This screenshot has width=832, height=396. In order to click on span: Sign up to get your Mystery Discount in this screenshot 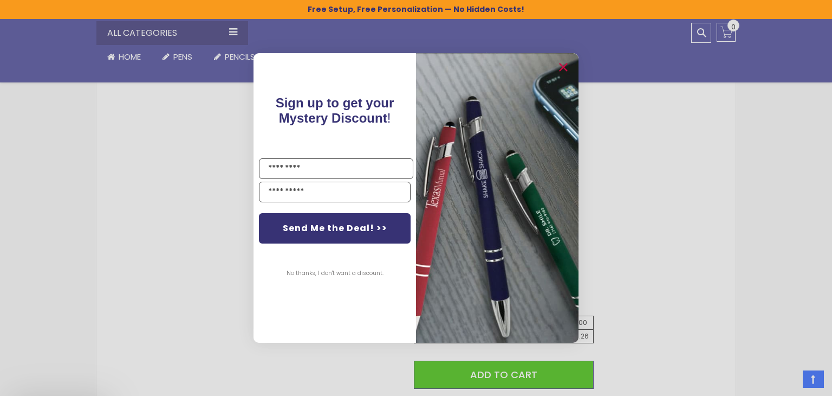, I will do `click(335, 110)`.